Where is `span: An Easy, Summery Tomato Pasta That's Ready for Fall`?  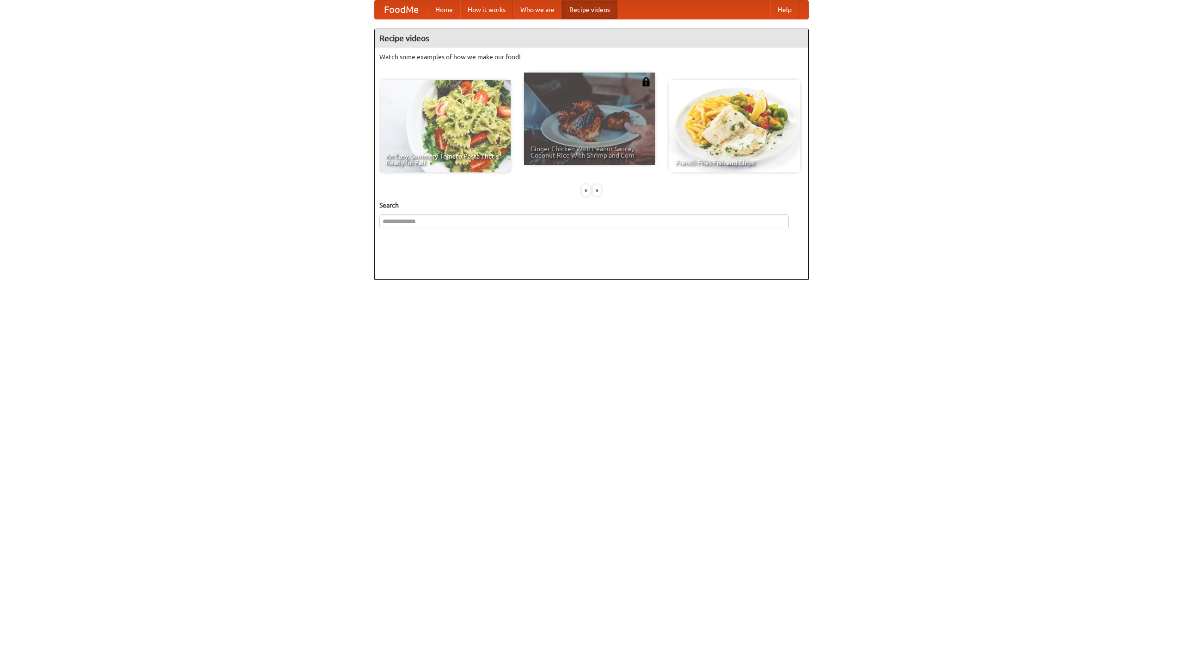
span: An Easy, Summery Tomato Pasta That's Ready for Fall is located at coordinates (445, 159).